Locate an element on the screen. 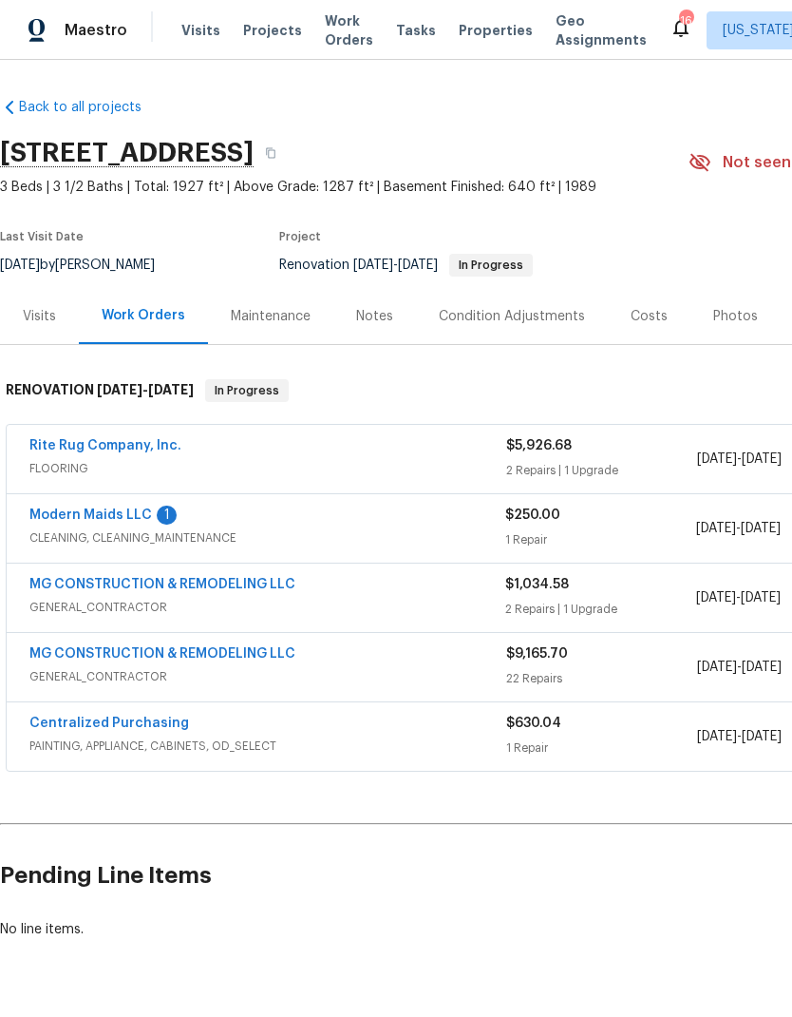  div: Notes is located at coordinates (374, 316).